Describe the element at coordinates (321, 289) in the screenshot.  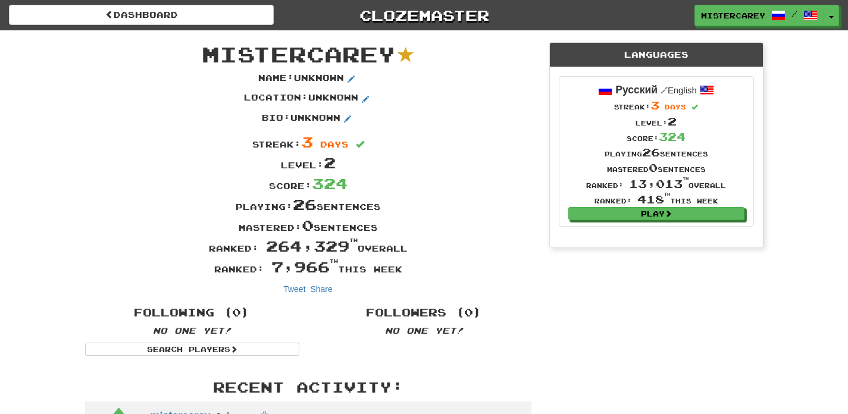
I see `a: Share` at that location.